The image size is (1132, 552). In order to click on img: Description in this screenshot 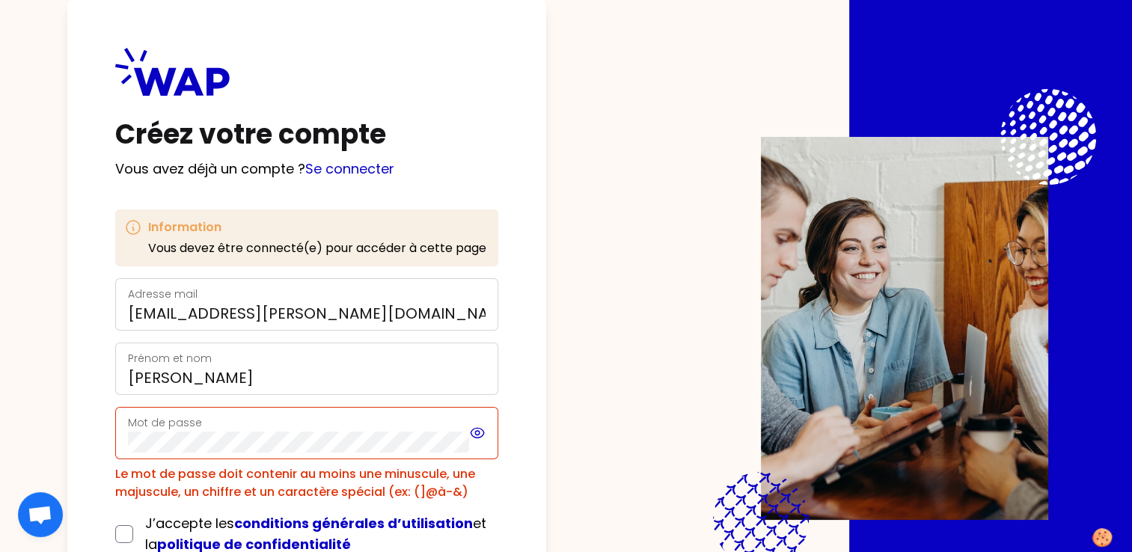, I will do `click(905, 329)`.